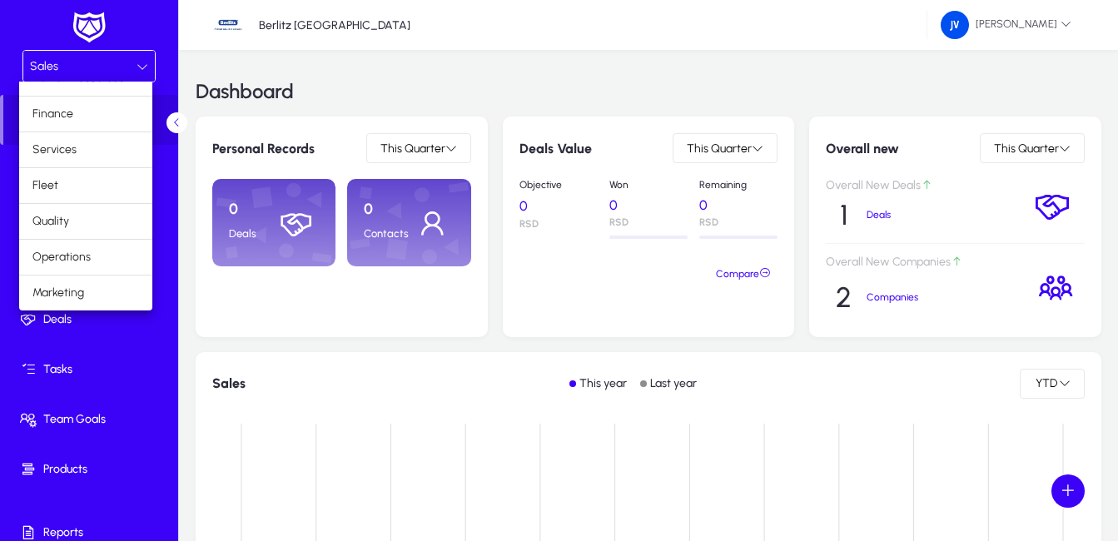 Image resolution: width=1118 pixels, height=541 pixels. What do you see at coordinates (62, 257) in the screenshot?
I see `span: Operations` at bounding box center [62, 257].